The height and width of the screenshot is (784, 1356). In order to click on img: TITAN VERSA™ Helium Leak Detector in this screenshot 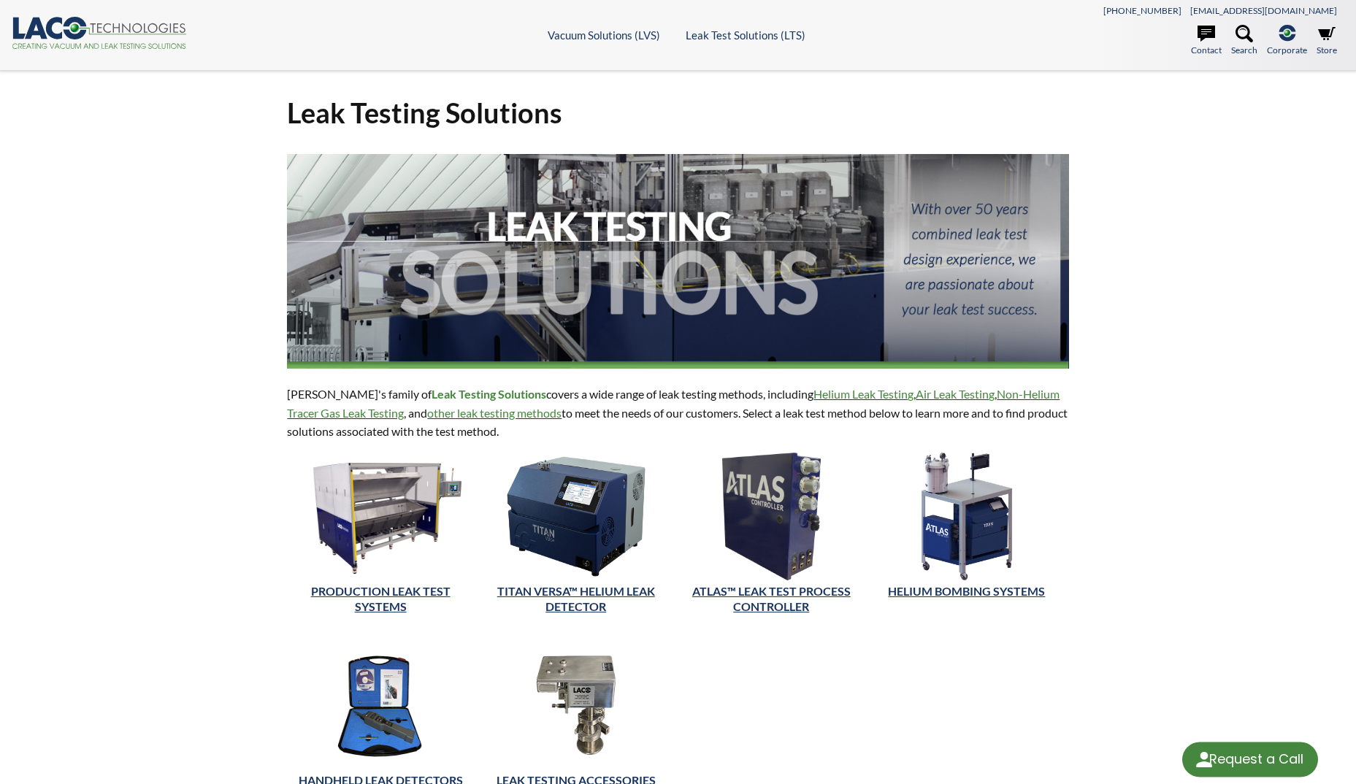, I will do `click(576, 516)`.